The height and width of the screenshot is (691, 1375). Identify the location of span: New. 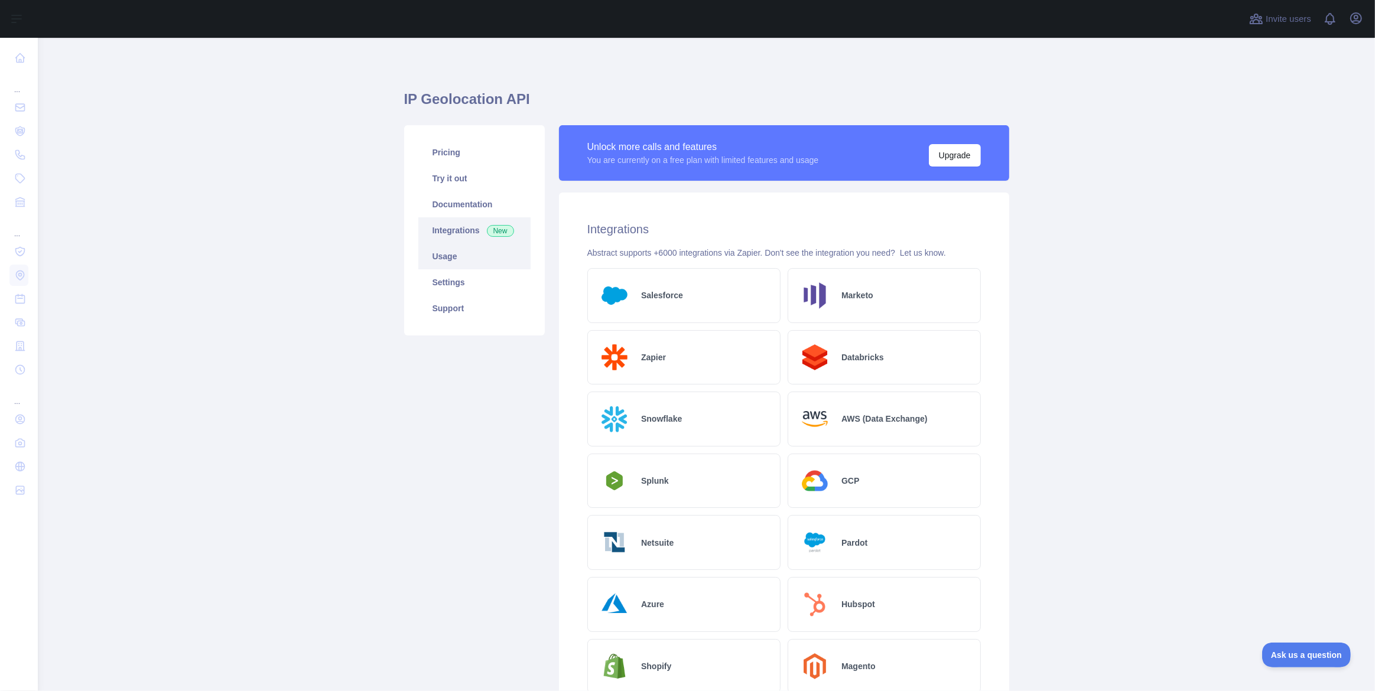
(500, 231).